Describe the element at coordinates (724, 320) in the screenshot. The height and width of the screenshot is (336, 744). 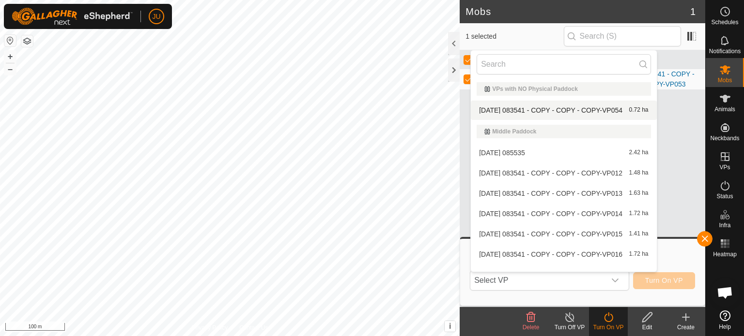
I see `a: Help` at that location.